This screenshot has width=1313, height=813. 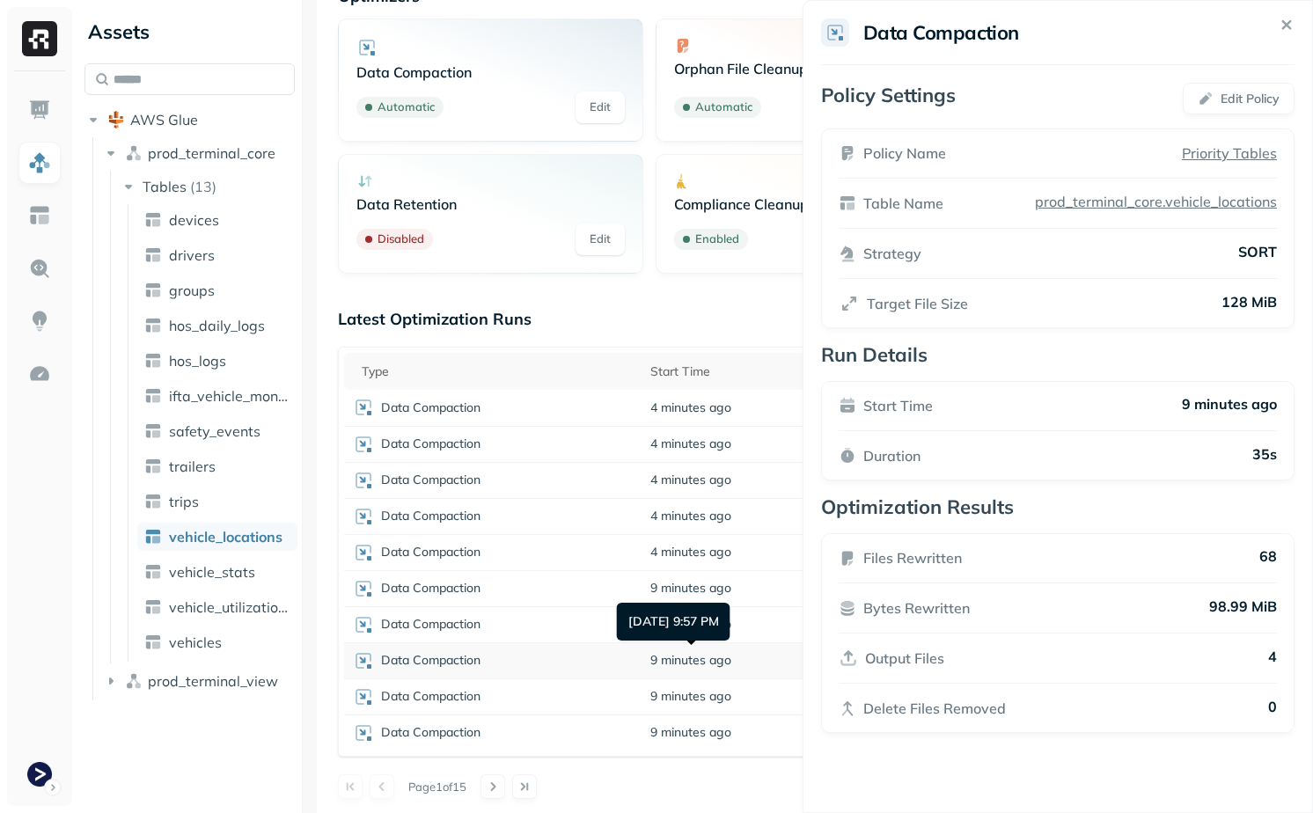 What do you see at coordinates (194, 220) in the screenshot?
I see `span: devices` at bounding box center [194, 220].